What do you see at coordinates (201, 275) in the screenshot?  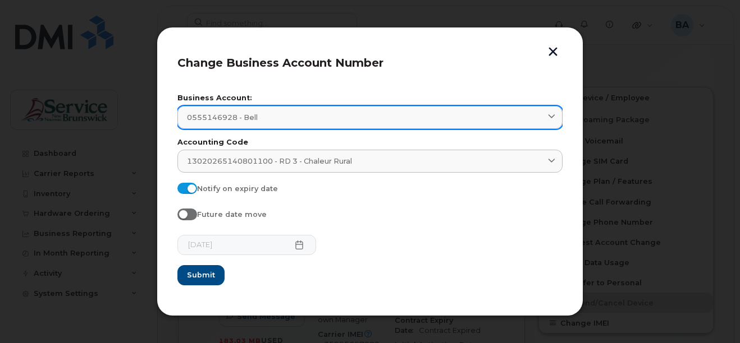 I see `span: Submit` at bounding box center [201, 275].